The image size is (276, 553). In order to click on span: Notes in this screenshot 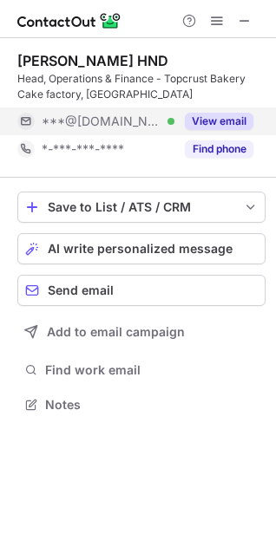, I will do `click(152, 405)`.